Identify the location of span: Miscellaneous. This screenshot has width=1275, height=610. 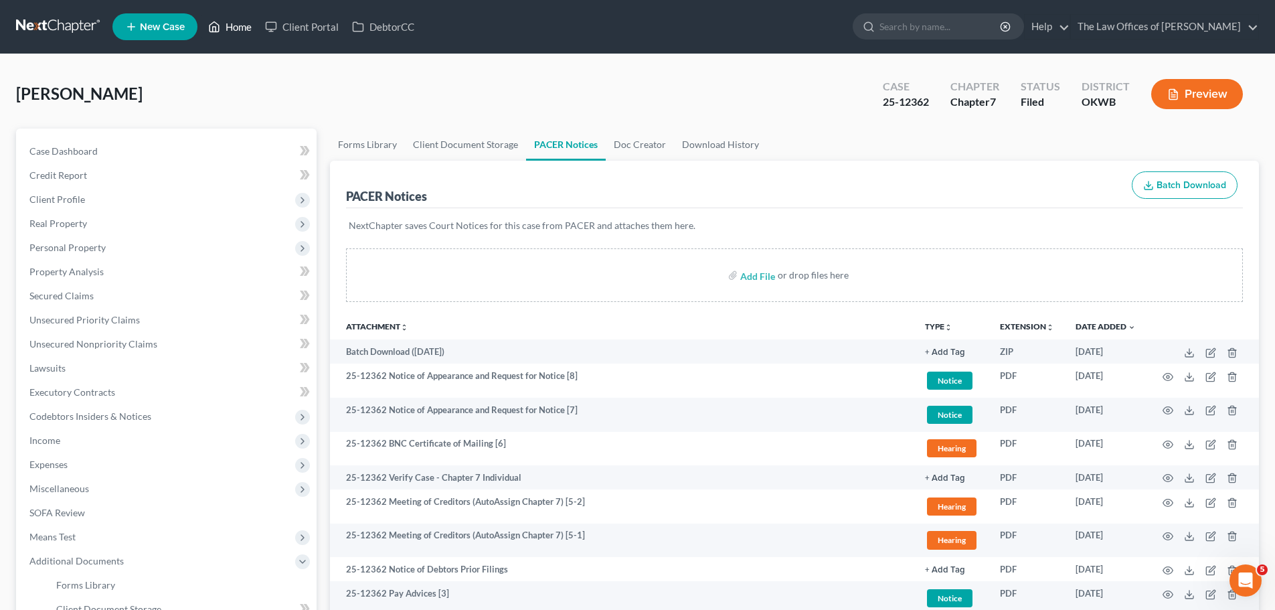
(59, 488).